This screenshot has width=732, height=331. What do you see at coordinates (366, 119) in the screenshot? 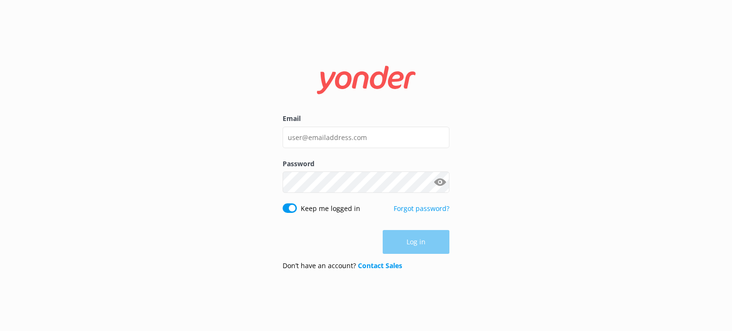
I see `label: Email` at bounding box center [366, 119].